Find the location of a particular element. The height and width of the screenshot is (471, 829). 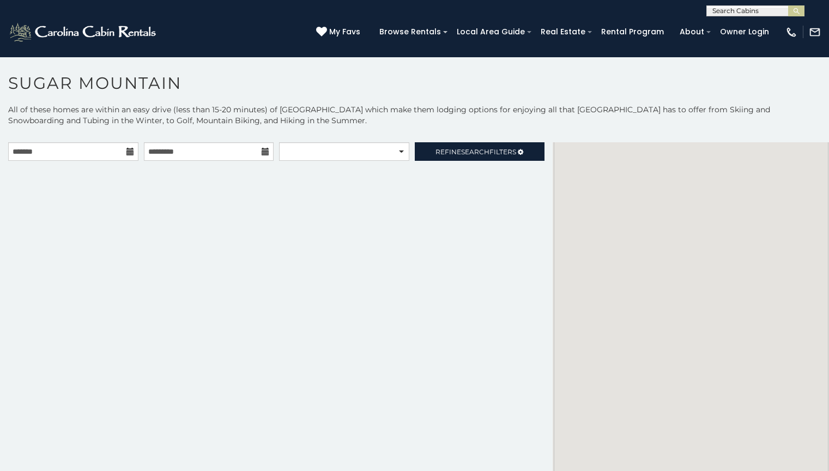

img: mail-regular-white.png is located at coordinates (815, 32).